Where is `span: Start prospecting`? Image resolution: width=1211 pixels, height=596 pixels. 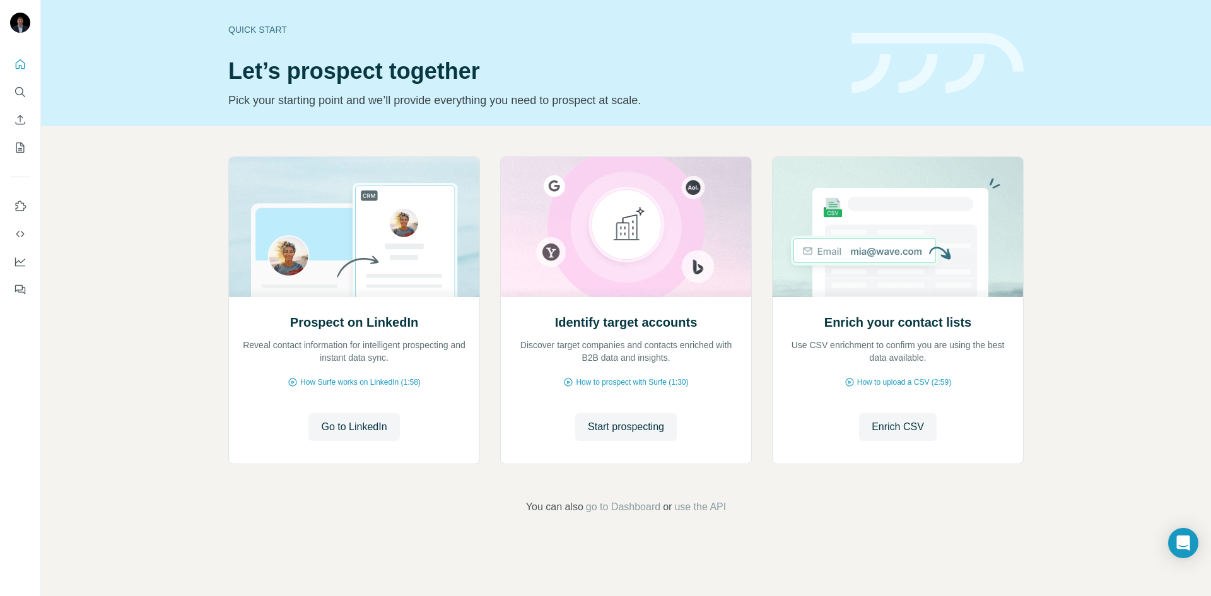
span: Start prospecting is located at coordinates (625, 427).